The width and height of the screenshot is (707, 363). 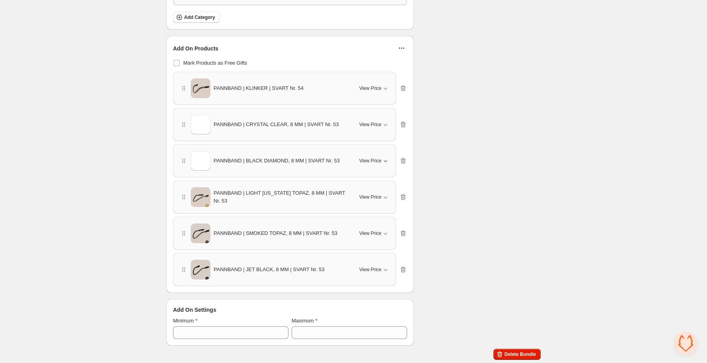 What do you see at coordinates (195, 310) in the screenshot?
I see `span: Add On Settings` at bounding box center [195, 310].